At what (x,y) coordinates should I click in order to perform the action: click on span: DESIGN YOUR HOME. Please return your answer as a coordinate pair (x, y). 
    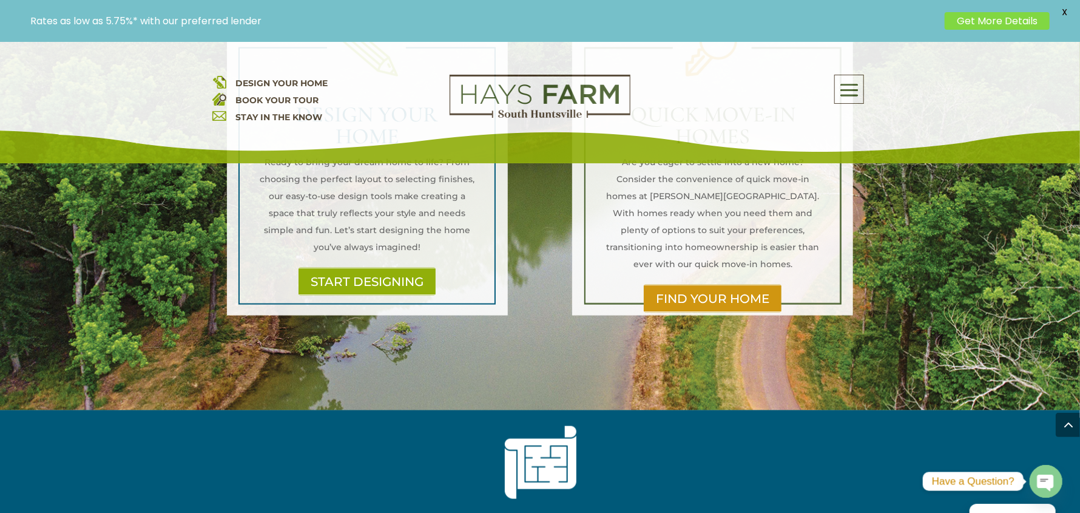
    Looking at the image, I should click on (282, 83).